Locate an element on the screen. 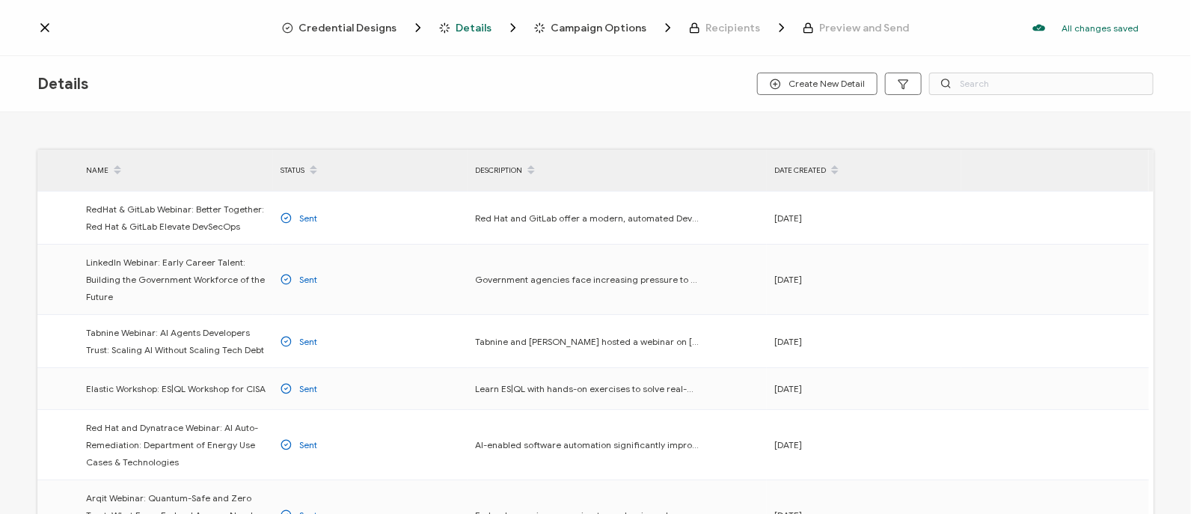 This screenshot has height=514, width=1191. span: Create New Detail is located at coordinates (817, 84).